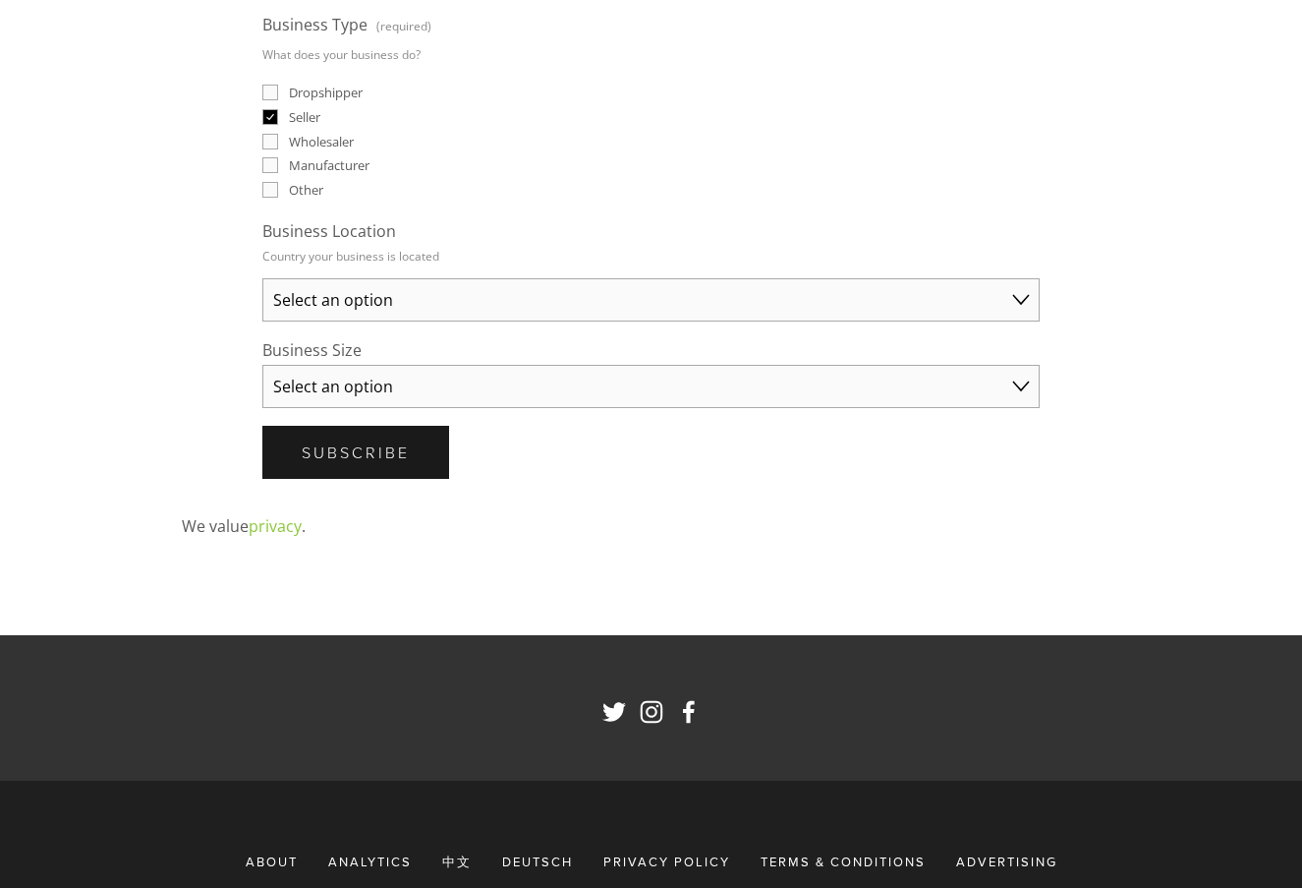 The height and width of the screenshot is (888, 1302). What do you see at coordinates (351, 256) in the screenshot?
I see `p: Country your business is located` at bounding box center [351, 256].